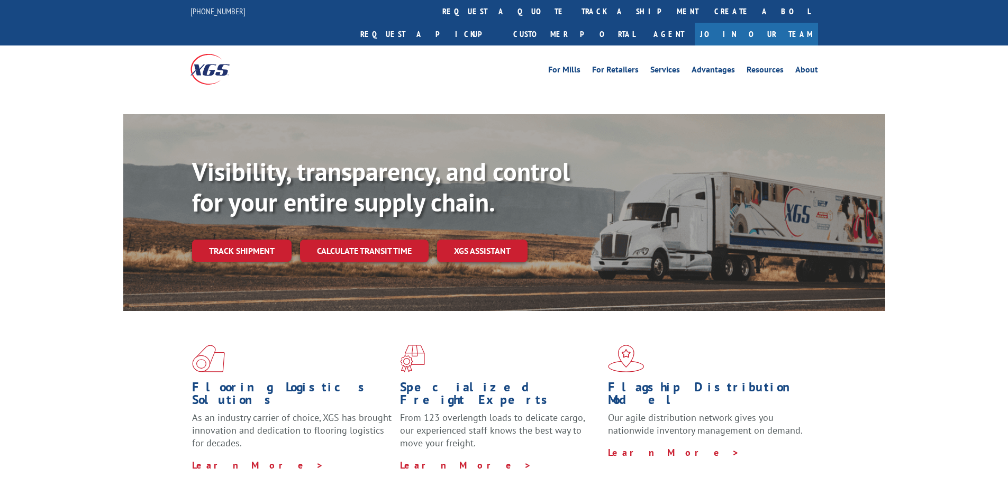 Image resolution: width=1008 pixels, height=486 pixels. Describe the element at coordinates (615, 71) in the screenshot. I see `a: For Retailers` at that location.